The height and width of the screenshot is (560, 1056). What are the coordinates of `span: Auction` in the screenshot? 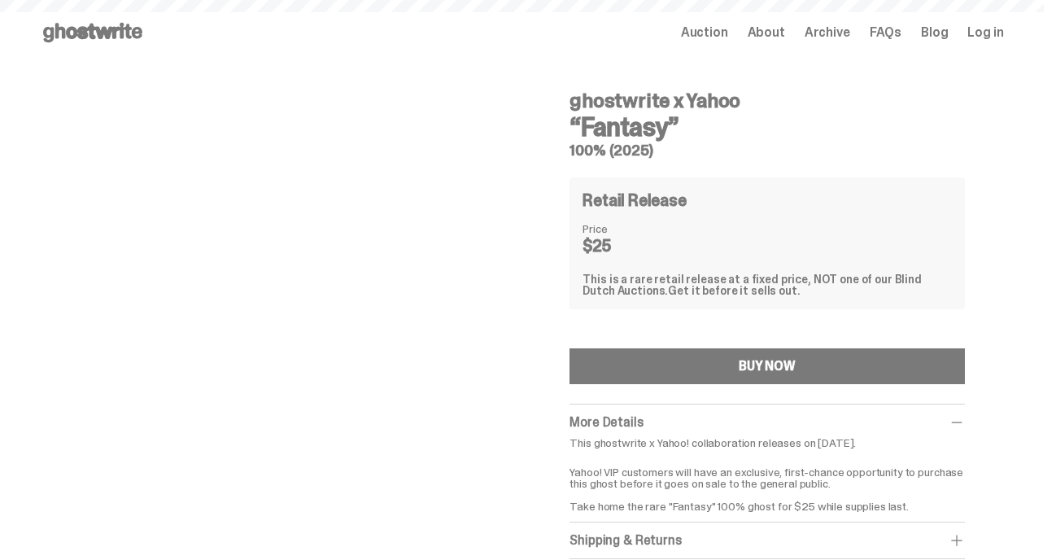 It's located at (705, 33).